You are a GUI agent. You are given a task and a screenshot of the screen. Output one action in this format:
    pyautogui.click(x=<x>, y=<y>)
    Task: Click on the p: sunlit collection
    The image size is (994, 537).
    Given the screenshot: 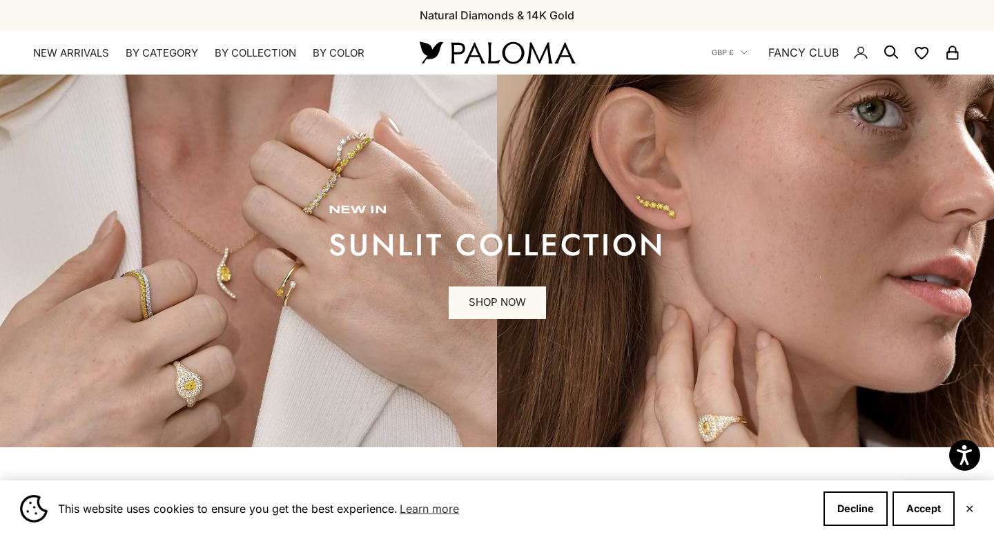 What is the action you would take?
    pyautogui.click(x=497, y=245)
    